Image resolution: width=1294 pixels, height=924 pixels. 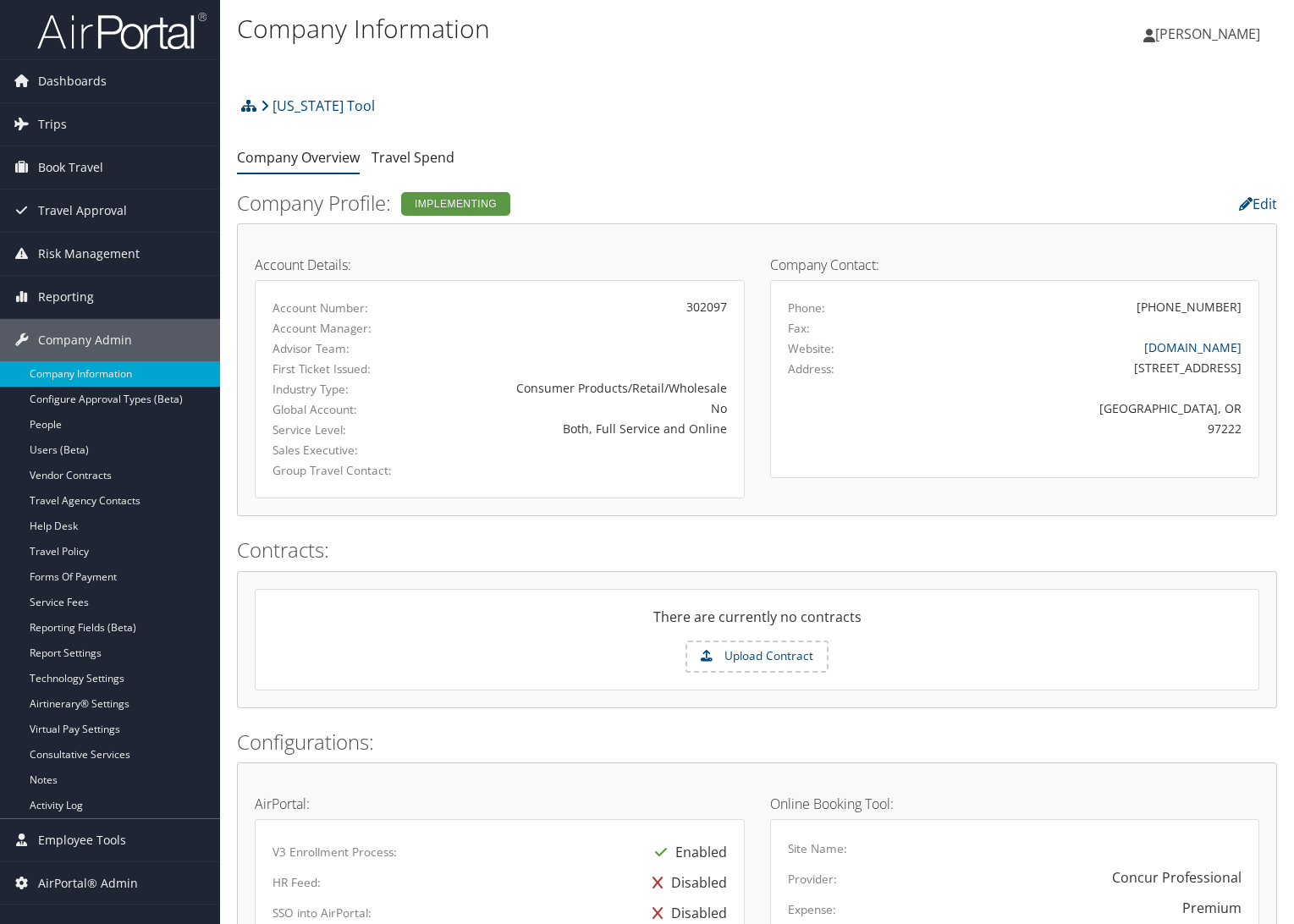 What do you see at coordinates (807, 308) in the screenshot?
I see `label: Phone:` at bounding box center [807, 308].